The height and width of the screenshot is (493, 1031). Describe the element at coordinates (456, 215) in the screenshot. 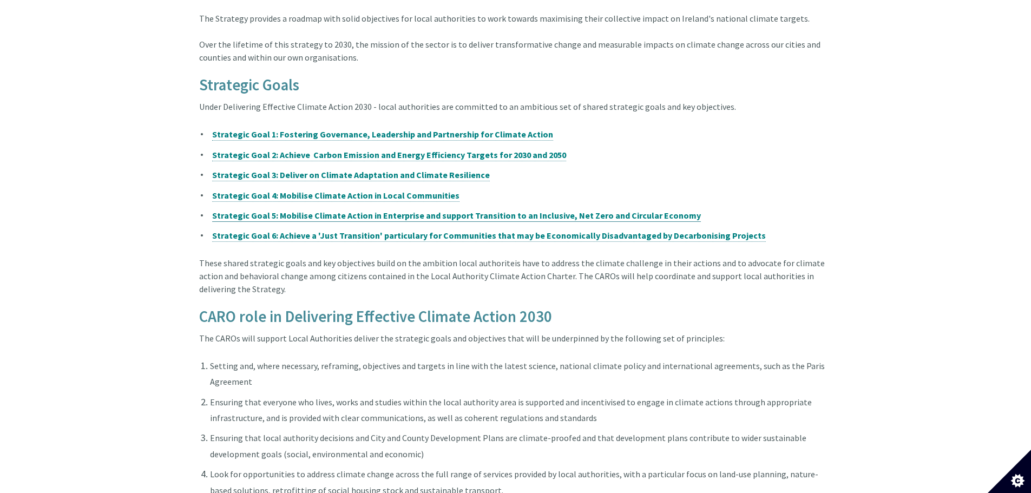

I see `strong: Strategic Goal 5: Mobilise Climate Action in Enterprise and support Transition to an Inclusive, N...` at that location.